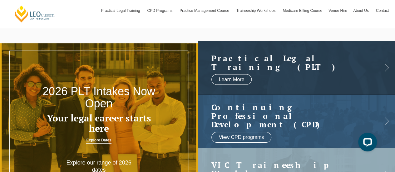 Image resolution: width=395 pixels, height=172 pixels. Describe the element at coordinates (290, 116) in the screenshot. I see `h2: Continuing Professional Development (CPD)` at that location.